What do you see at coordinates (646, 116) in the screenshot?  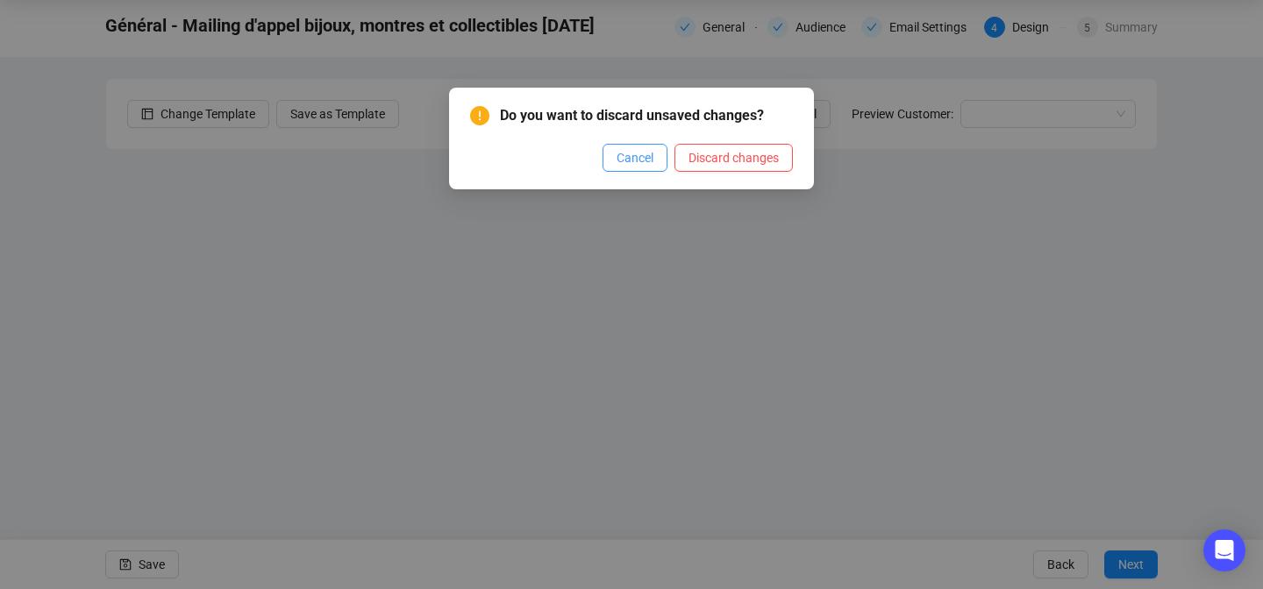 I see `span: Do you want to discard unsaved changes?` at bounding box center [646, 116].